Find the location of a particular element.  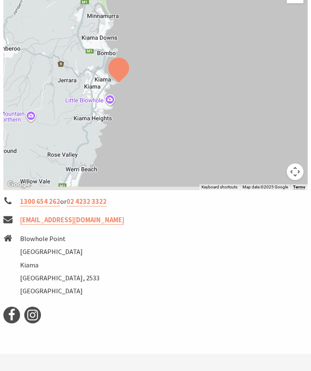

li: or is located at coordinates (156, 202).